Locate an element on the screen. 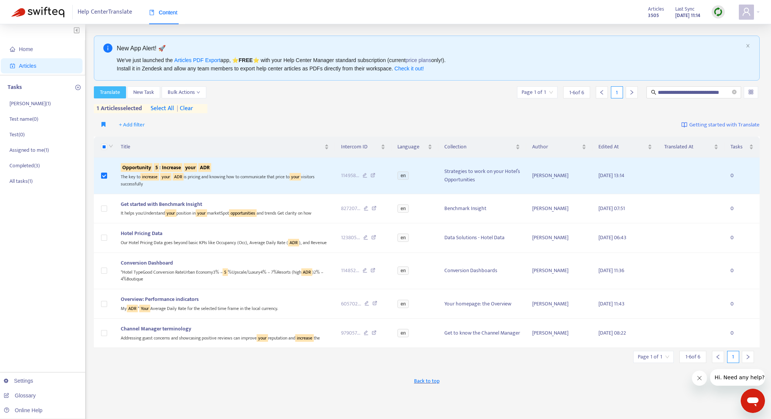 The width and height of the screenshot is (771, 419). span: Bulk Actions is located at coordinates (184, 92).